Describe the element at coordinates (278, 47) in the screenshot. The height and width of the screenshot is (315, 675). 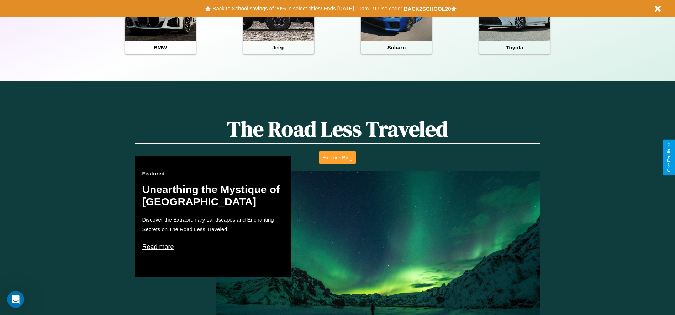
I see `h4: Jeep` at that location.